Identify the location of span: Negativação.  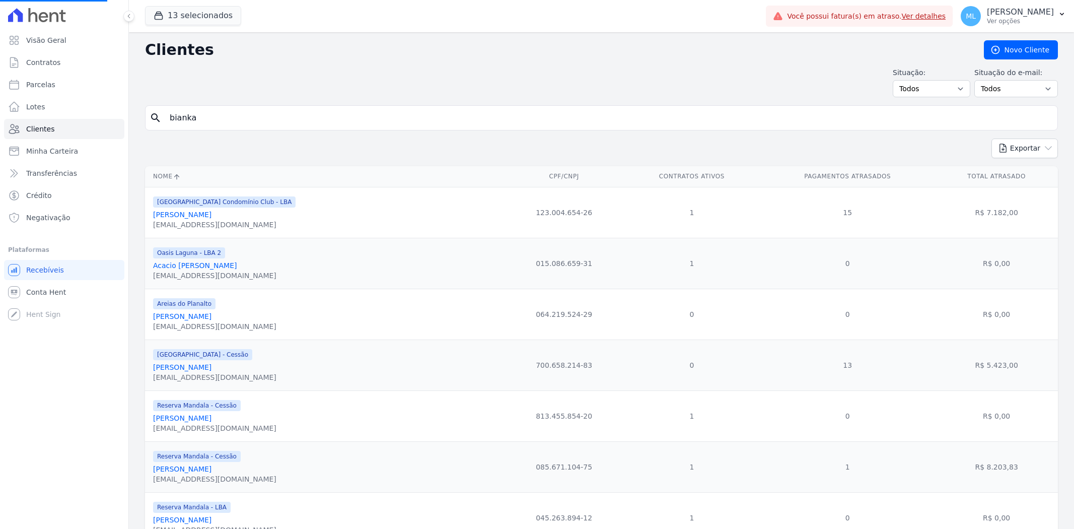
(48, 218).